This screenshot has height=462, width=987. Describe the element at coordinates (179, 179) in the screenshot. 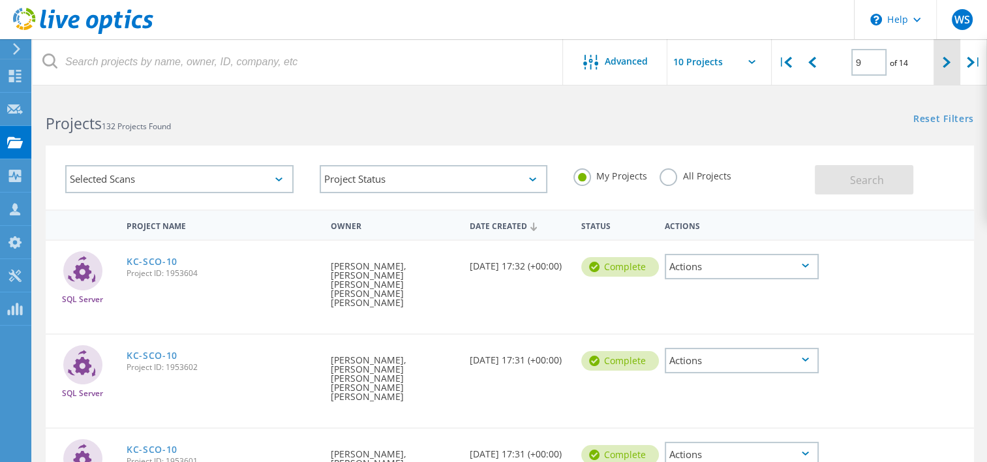

I see `div: Selected Scans` at that location.